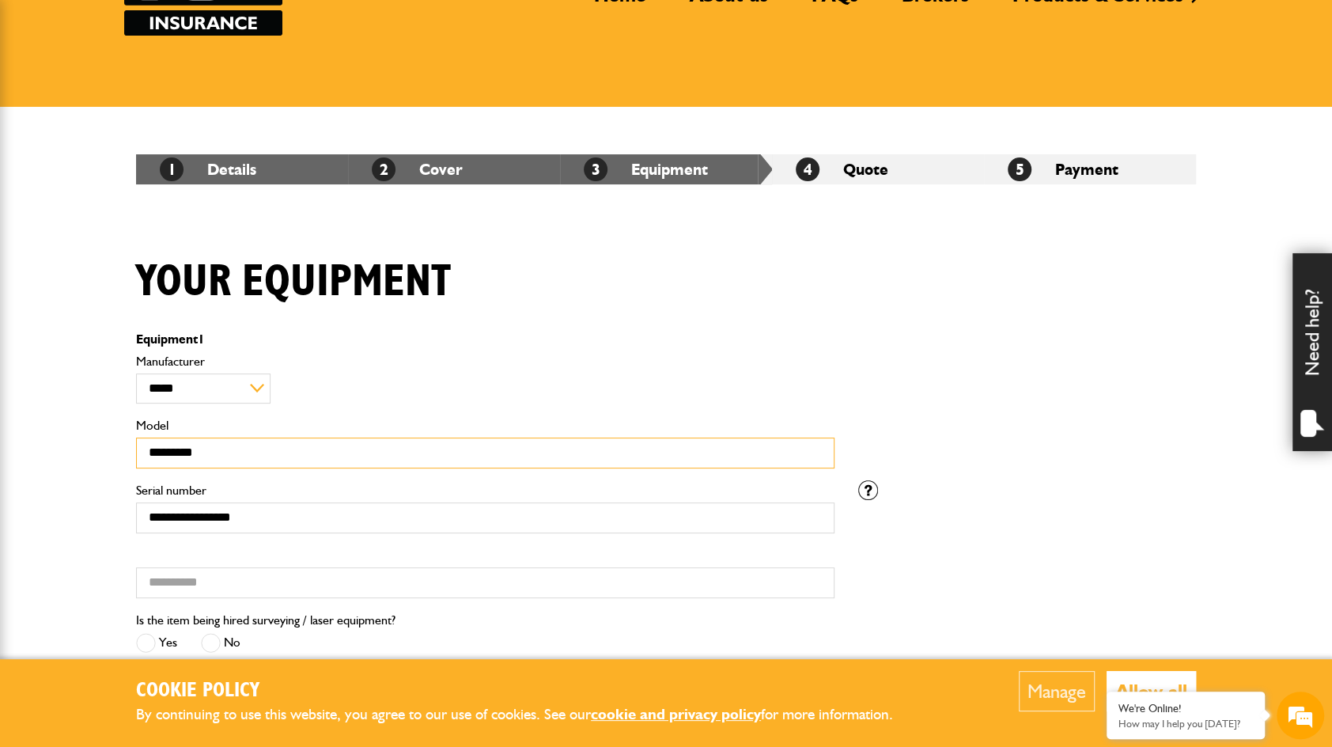  Describe the element at coordinates (1057, 691) in the screenshot. I see `button: Manage` at that location.